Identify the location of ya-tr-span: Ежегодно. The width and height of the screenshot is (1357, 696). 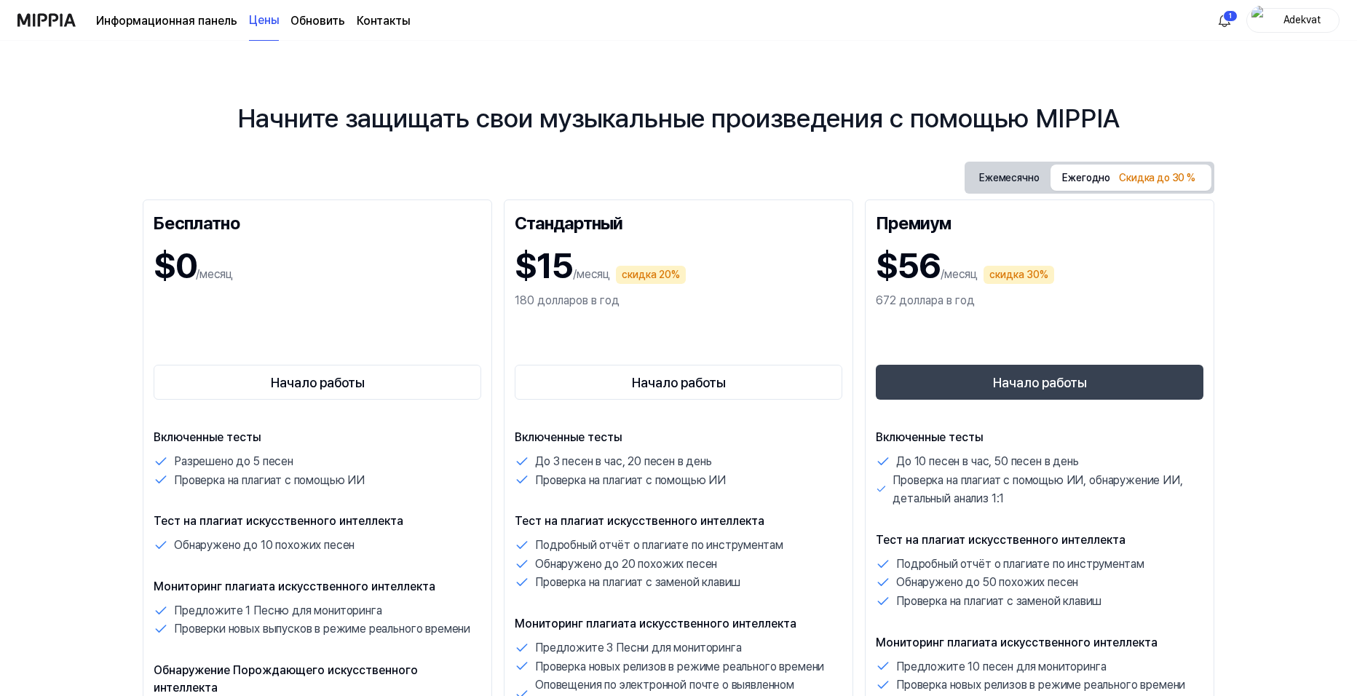
(1086, 178).